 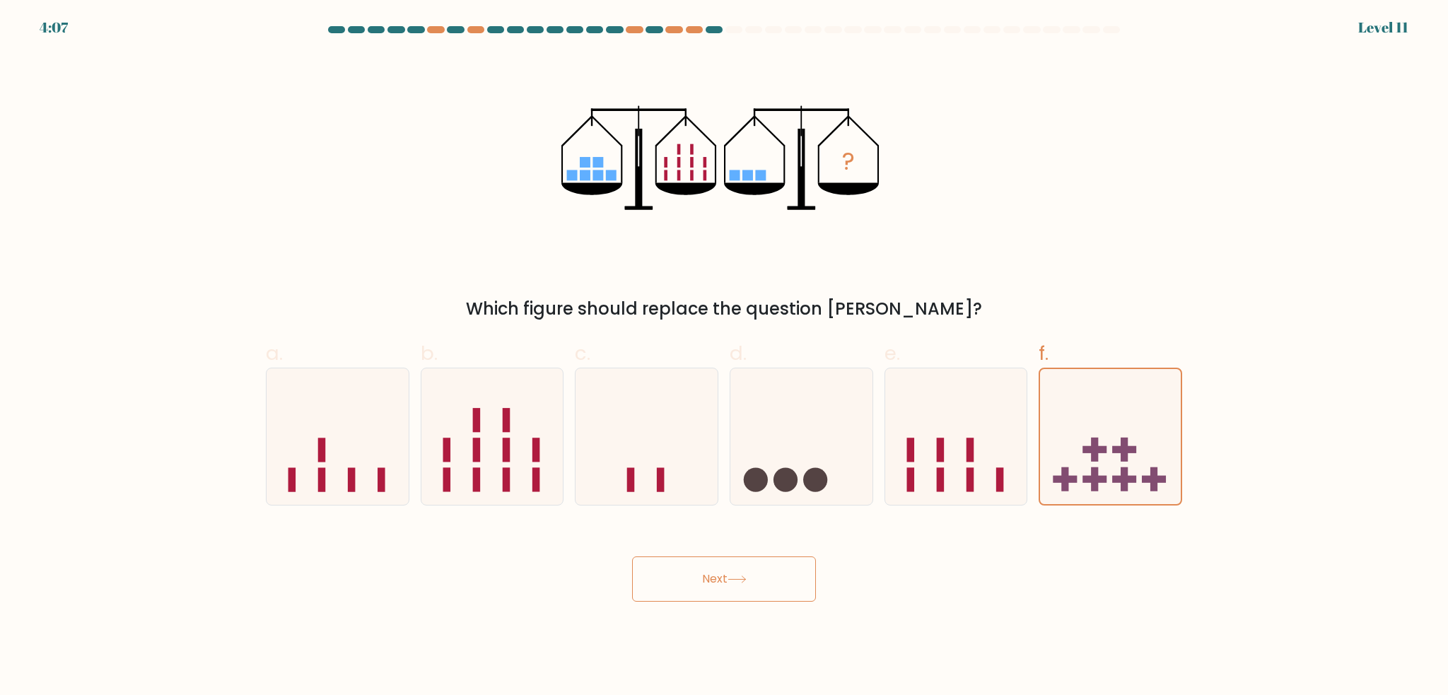 I want to click on span: d., so click(x=738, y=353).